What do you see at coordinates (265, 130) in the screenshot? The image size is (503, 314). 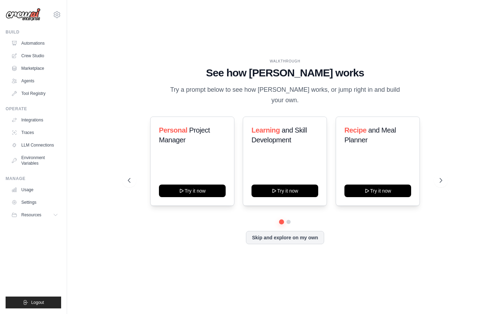 I see `span: Learning` at bounding box center [265, 130].